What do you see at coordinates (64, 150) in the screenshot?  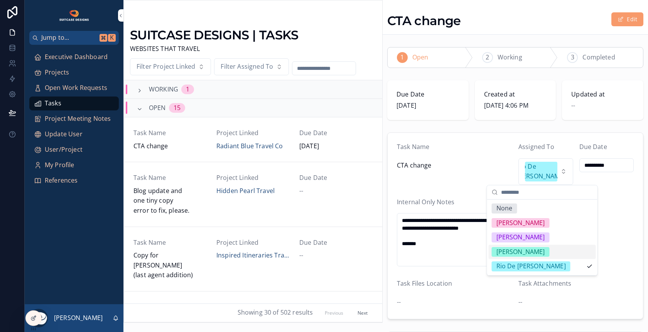 I see `span: User/Project` at bounding box center [64, 150].